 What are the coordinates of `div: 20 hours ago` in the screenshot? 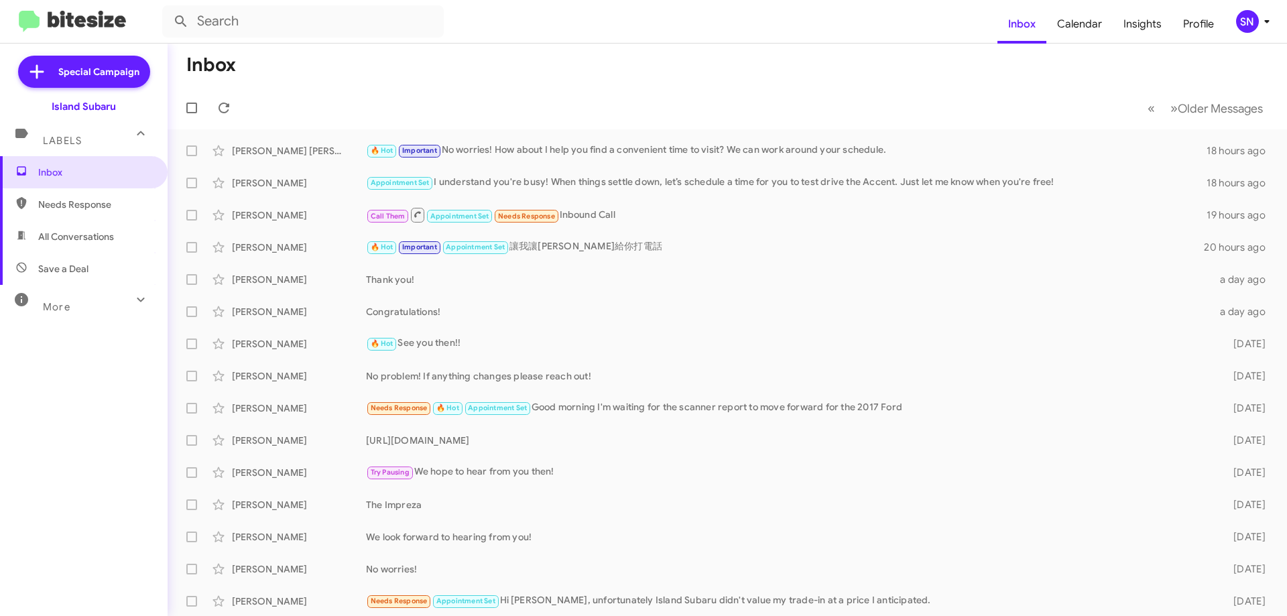 It's located at (1241, 247).